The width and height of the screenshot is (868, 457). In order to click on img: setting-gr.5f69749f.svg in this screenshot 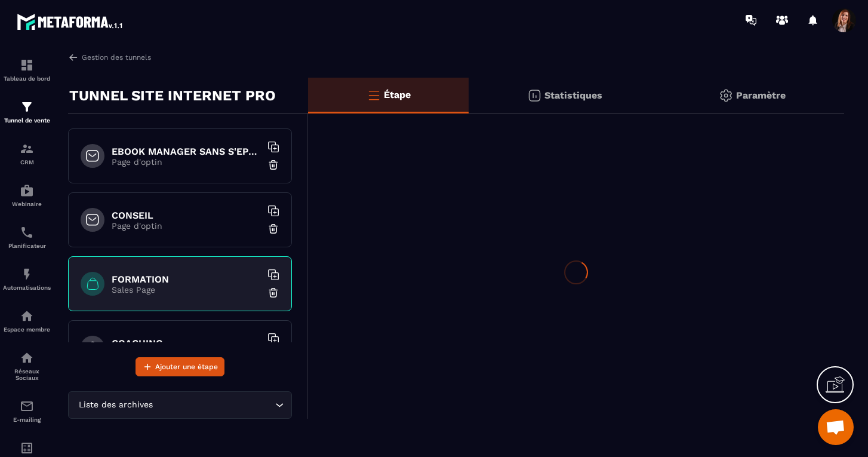, I will do `click(726, 96)`.